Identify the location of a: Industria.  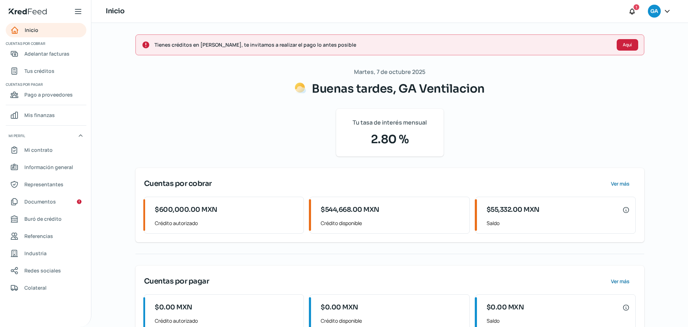
(46, 253).